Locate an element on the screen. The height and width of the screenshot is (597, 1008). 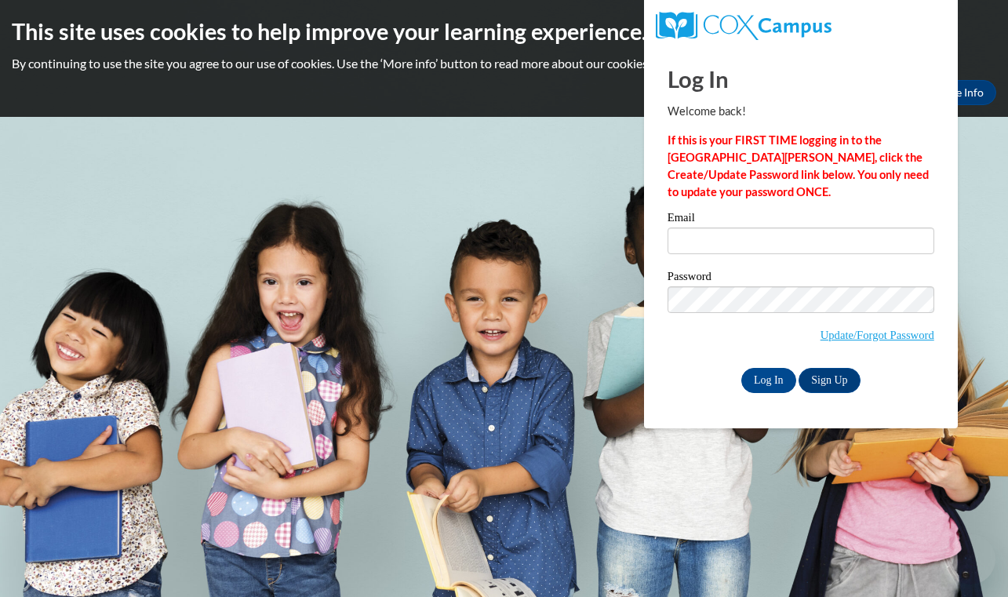
a: Sign Up is located at coordinates (829, 380).